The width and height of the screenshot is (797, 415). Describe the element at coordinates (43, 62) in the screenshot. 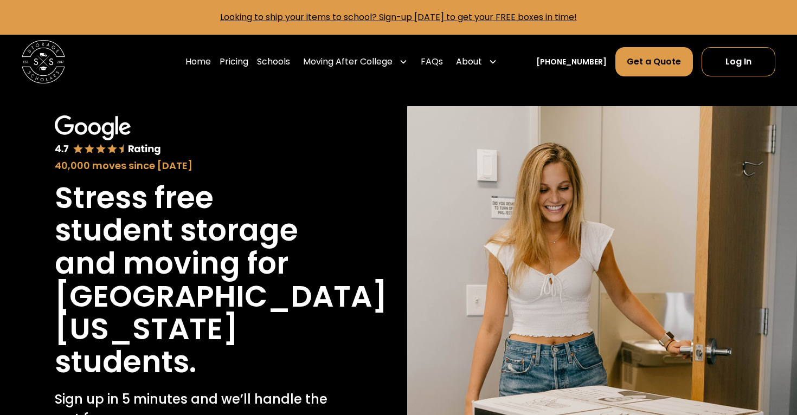

I see `a: home` at that location.